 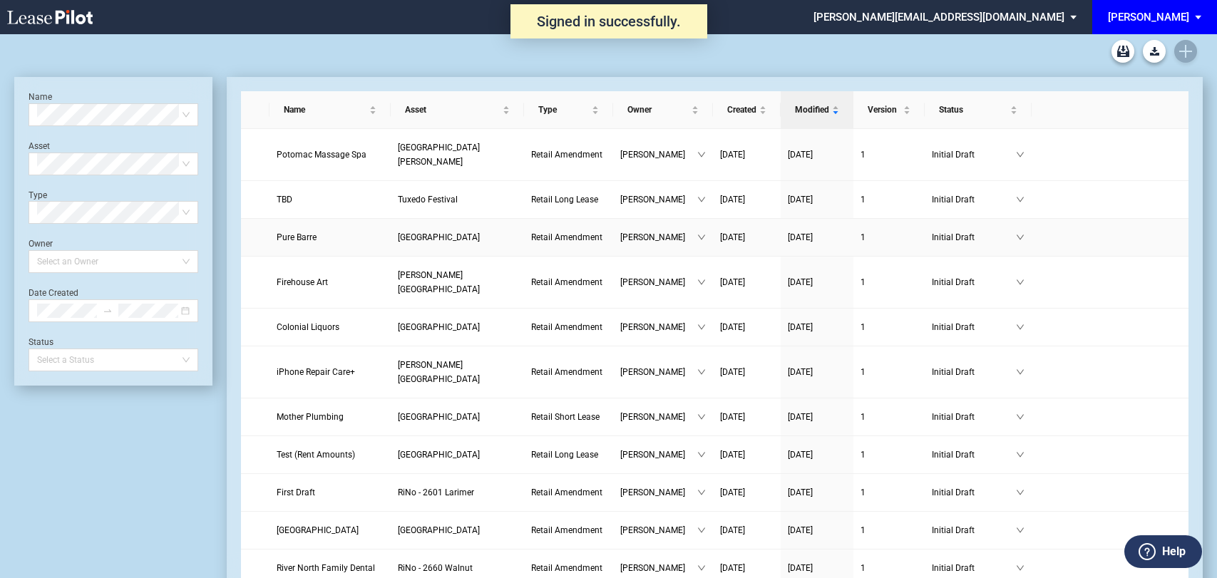 I want to click on span: Status, so click(x=973, y=110).